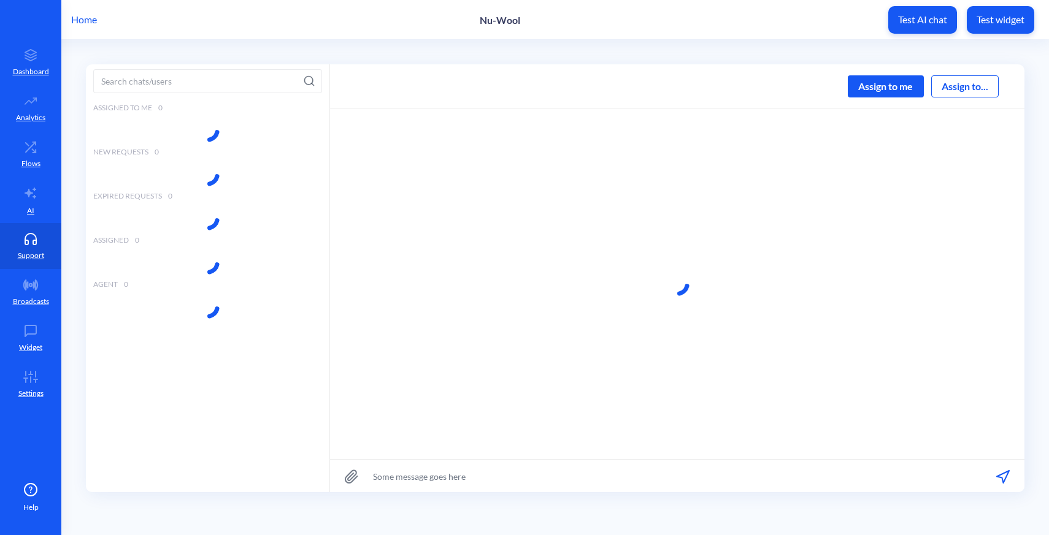 This screenshot has width=1049, height=535. Describe the element at coordinates (207, 81) in the screenshot. I see `input: Search chats/users` at that location.